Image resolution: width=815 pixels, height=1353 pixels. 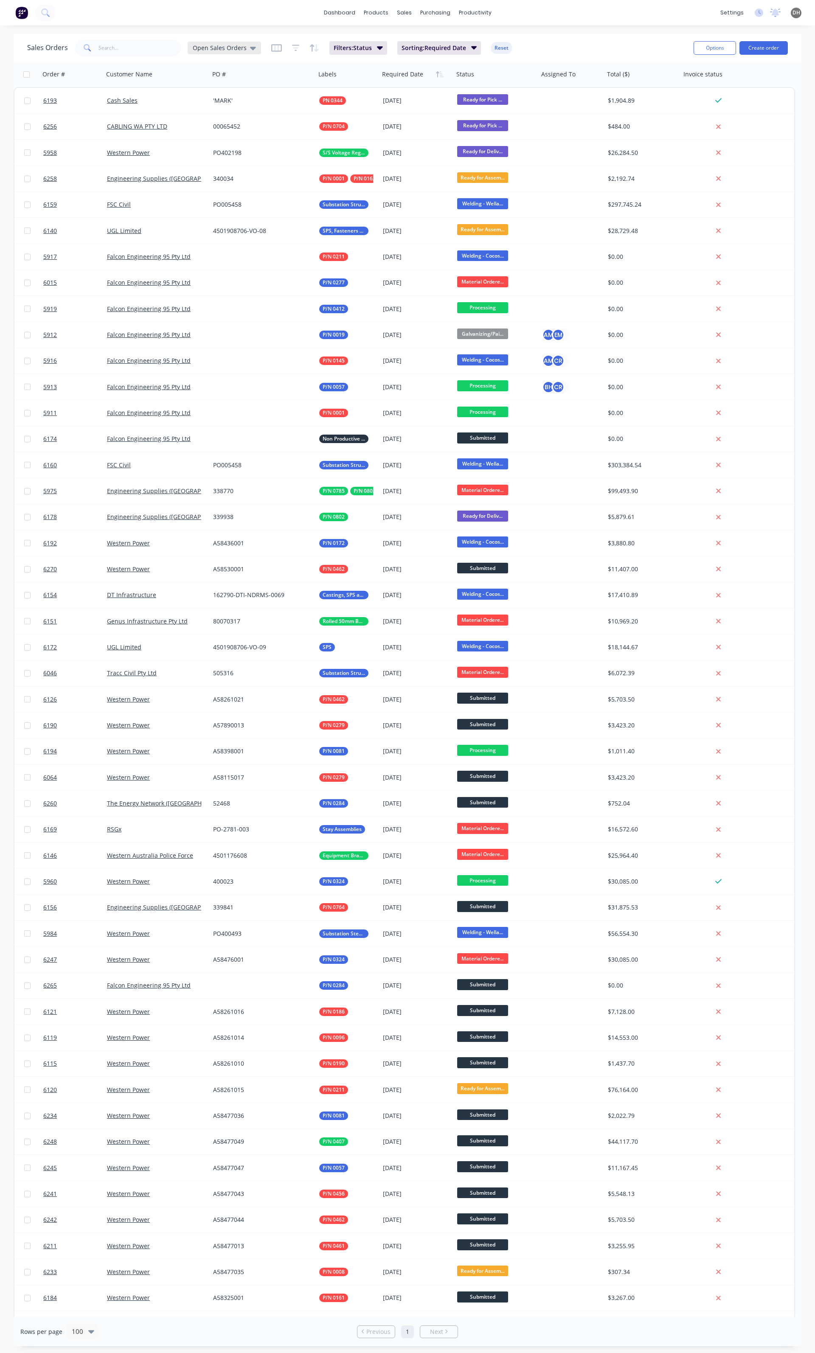 I want to click on a: 5919, so click(x=75, y=309).